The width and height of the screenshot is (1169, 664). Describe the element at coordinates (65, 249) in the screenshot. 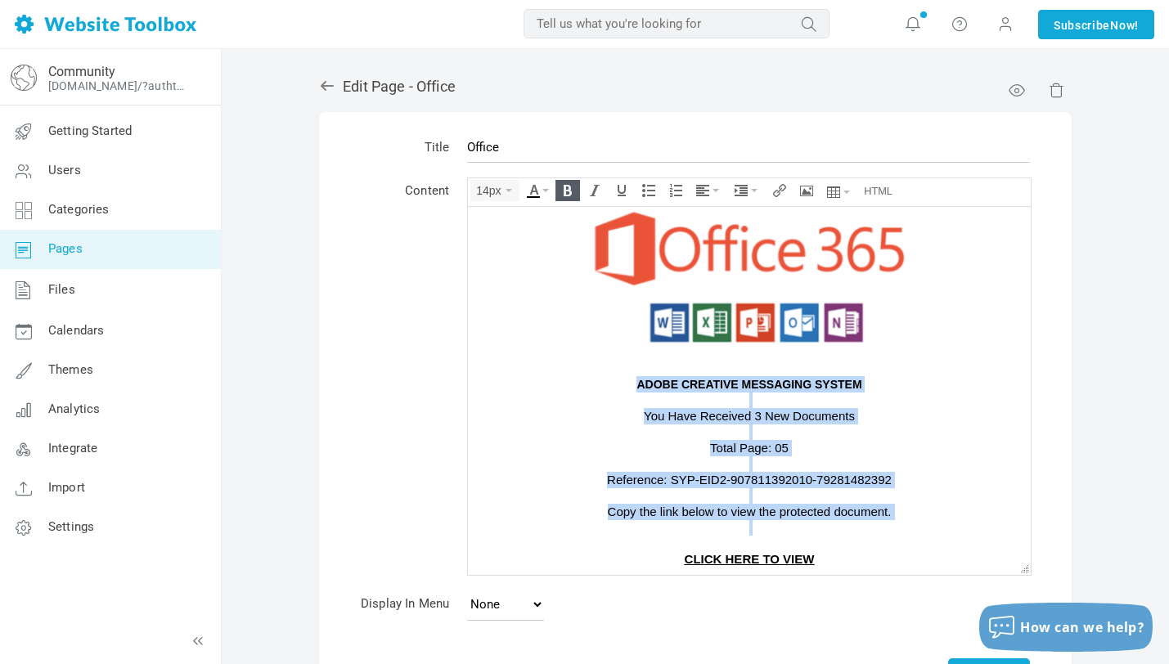

I see `span: Pages` at that location.